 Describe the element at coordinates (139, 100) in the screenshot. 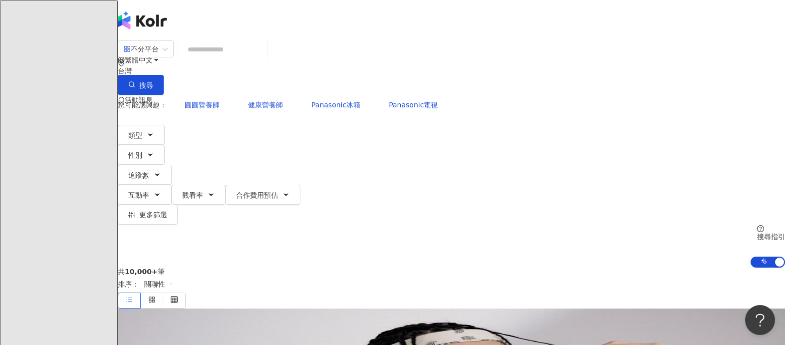

I see `span: 活動訊息` at that location.